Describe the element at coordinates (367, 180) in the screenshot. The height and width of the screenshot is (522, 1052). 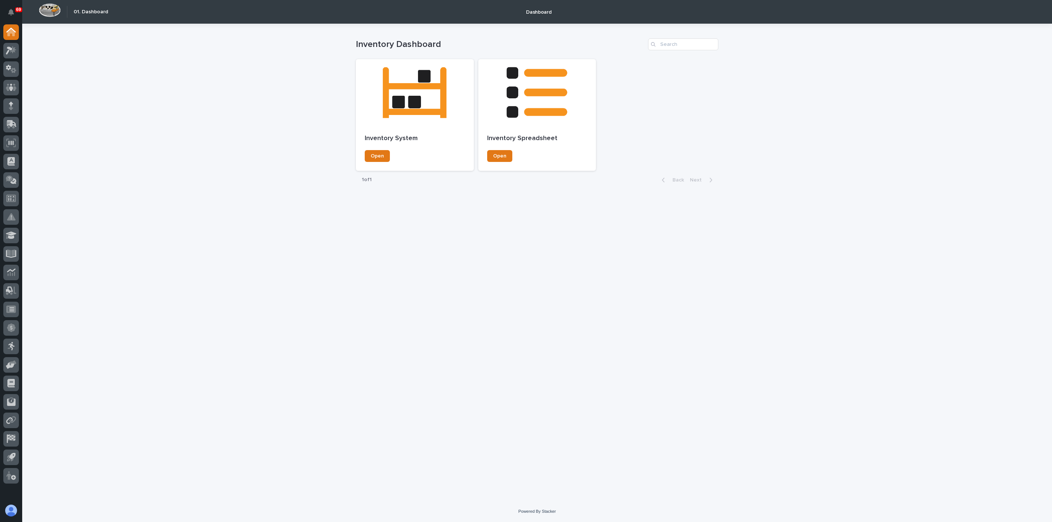
I see `p: 1 of 1` at that location.